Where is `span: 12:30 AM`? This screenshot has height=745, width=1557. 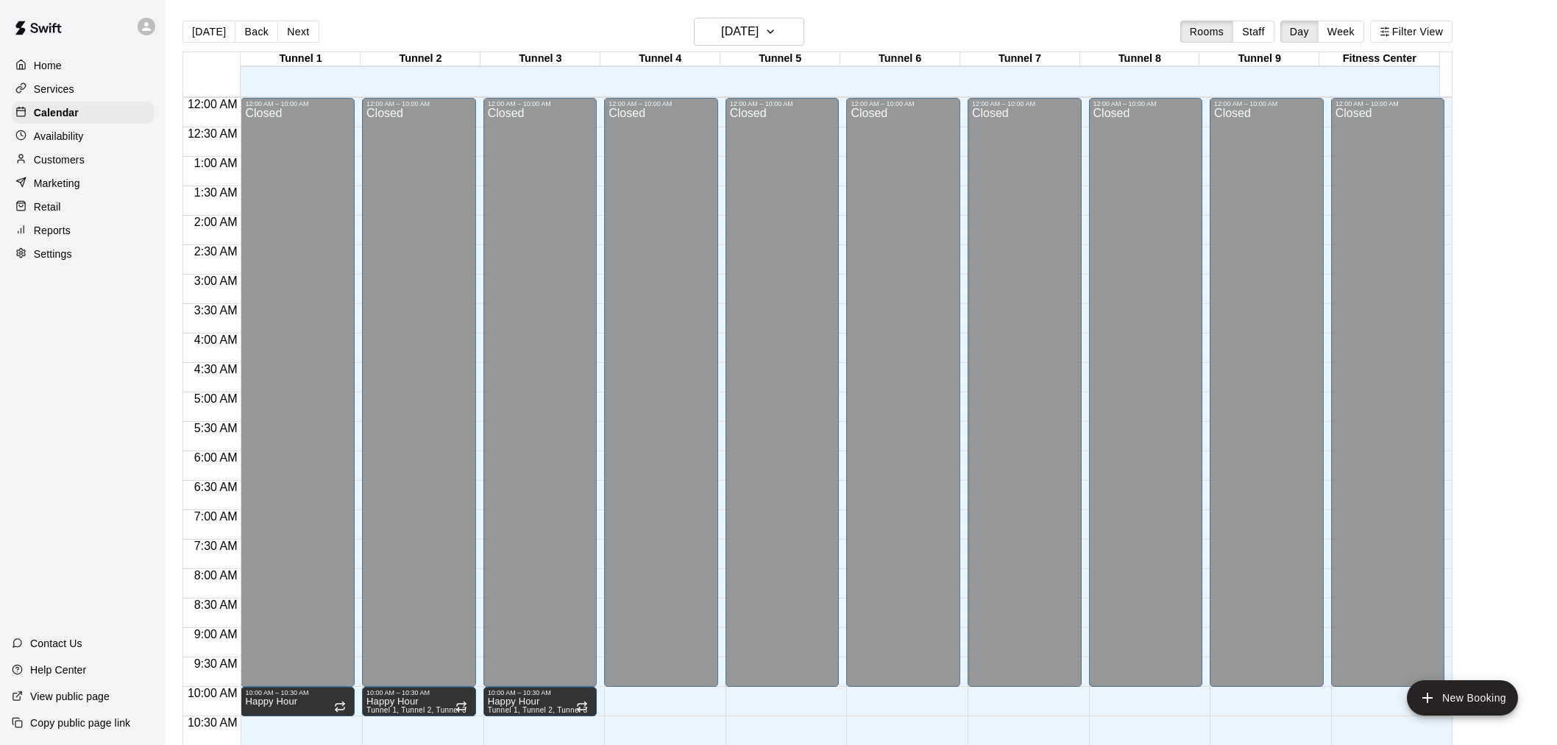 span: 12:30 AM is located at coordinates (213, 133).